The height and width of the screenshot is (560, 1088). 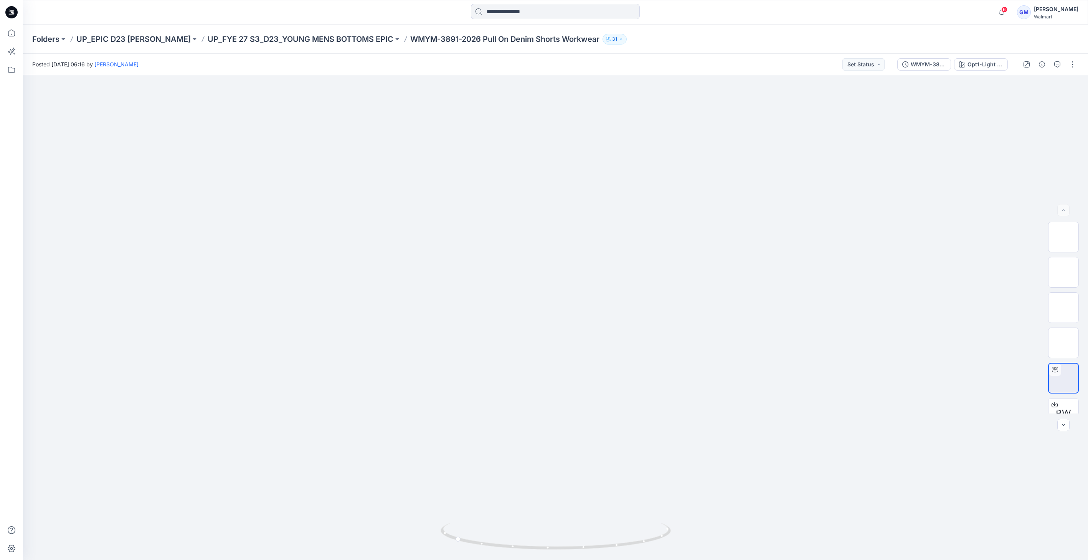 I want to click on div: WMYM-3891-2026 Pull On Denim Shorts Workwear_Full Colorway, so click(x=929, y=64).